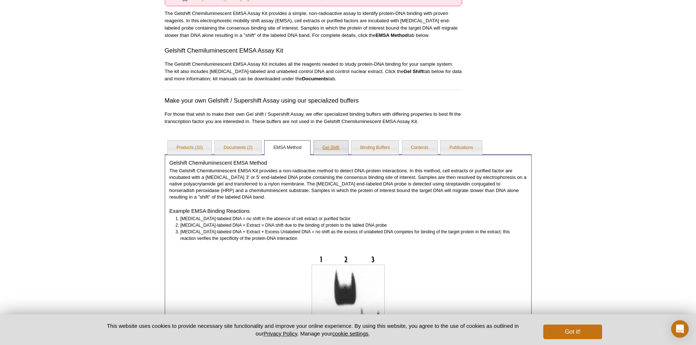 The image size is (696, 345). What do you see at coordinates (414, 71) in the screenshot?
I see `strong: Gel Shift` at bounding box center [414, 71].